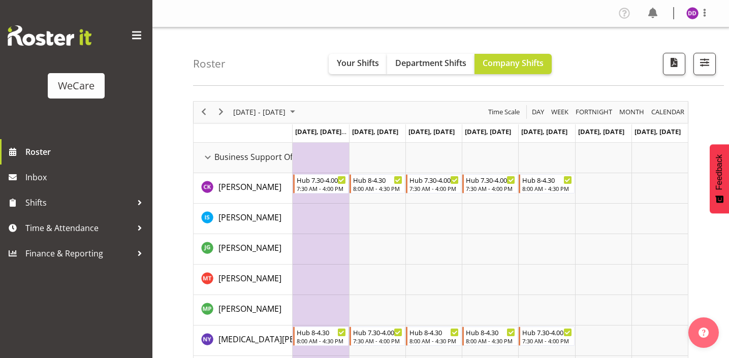 This screenshot has height=358, width=729. What do you see at coordinates (704, 64) in the screenshot?
I see `button: Filter Shifts` at bounding box center [704, 64].